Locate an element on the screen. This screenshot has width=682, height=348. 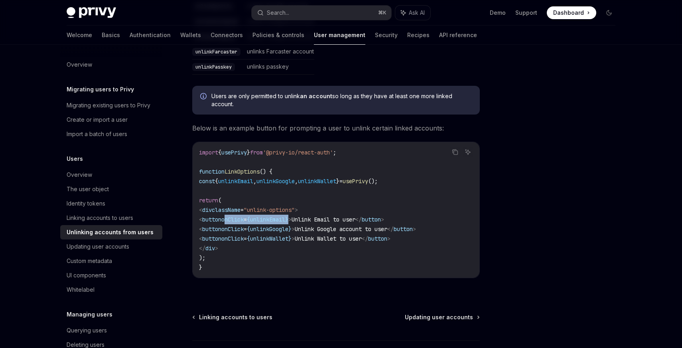
div: Import a batch of users is located at coordinates (97, 134).